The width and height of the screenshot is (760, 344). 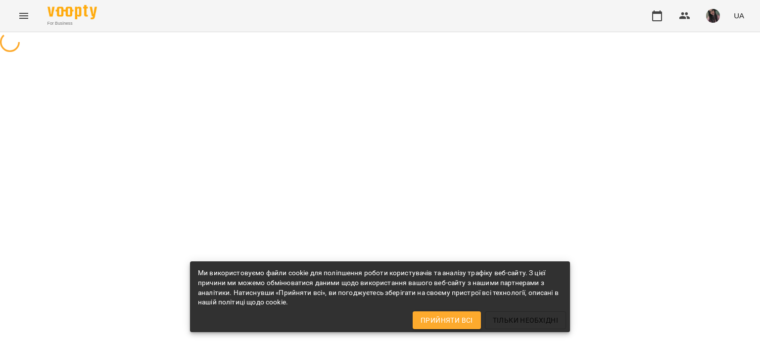 I want to click on button: Menu, so click(x=24, y=16).